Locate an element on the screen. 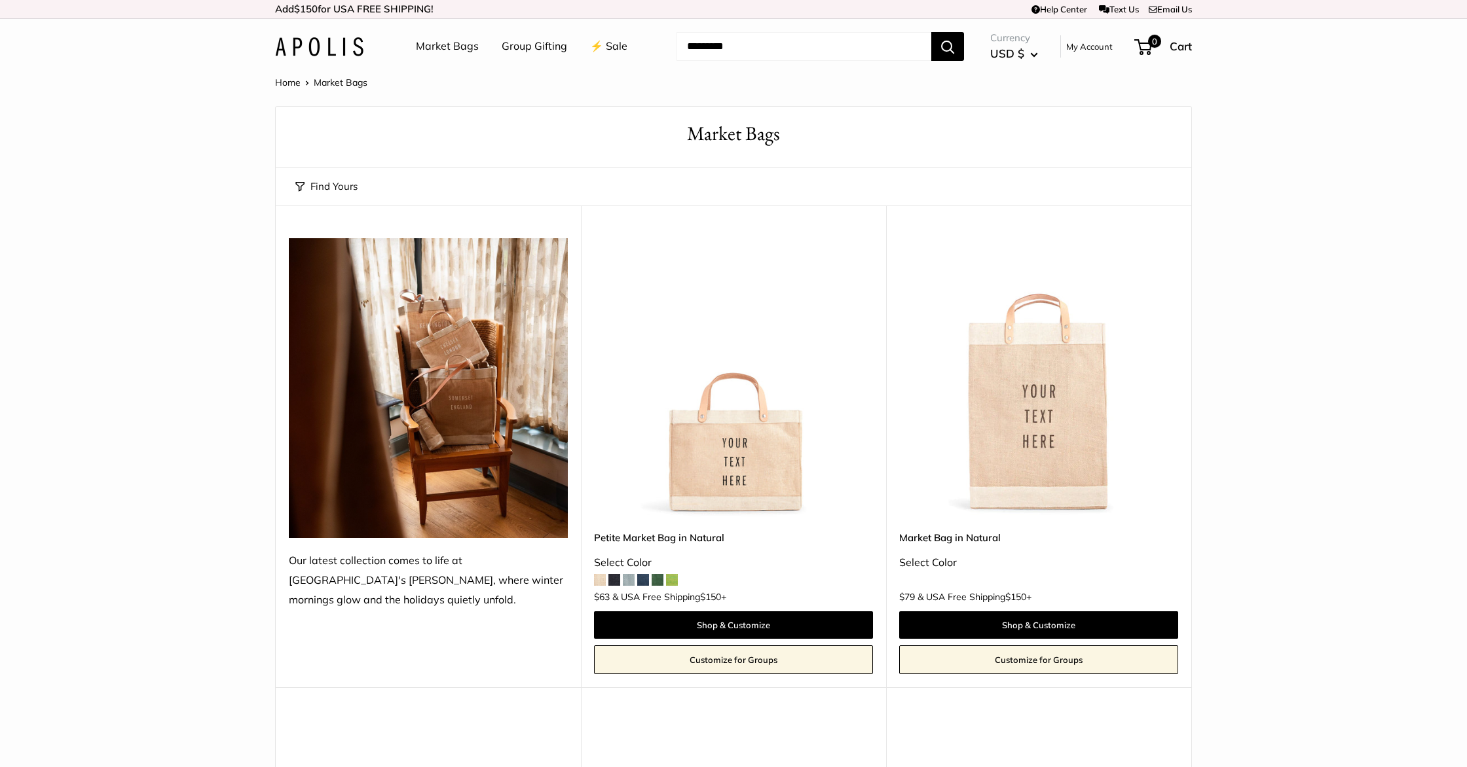  h1: Market Bags is located at coordinates (733, 134).